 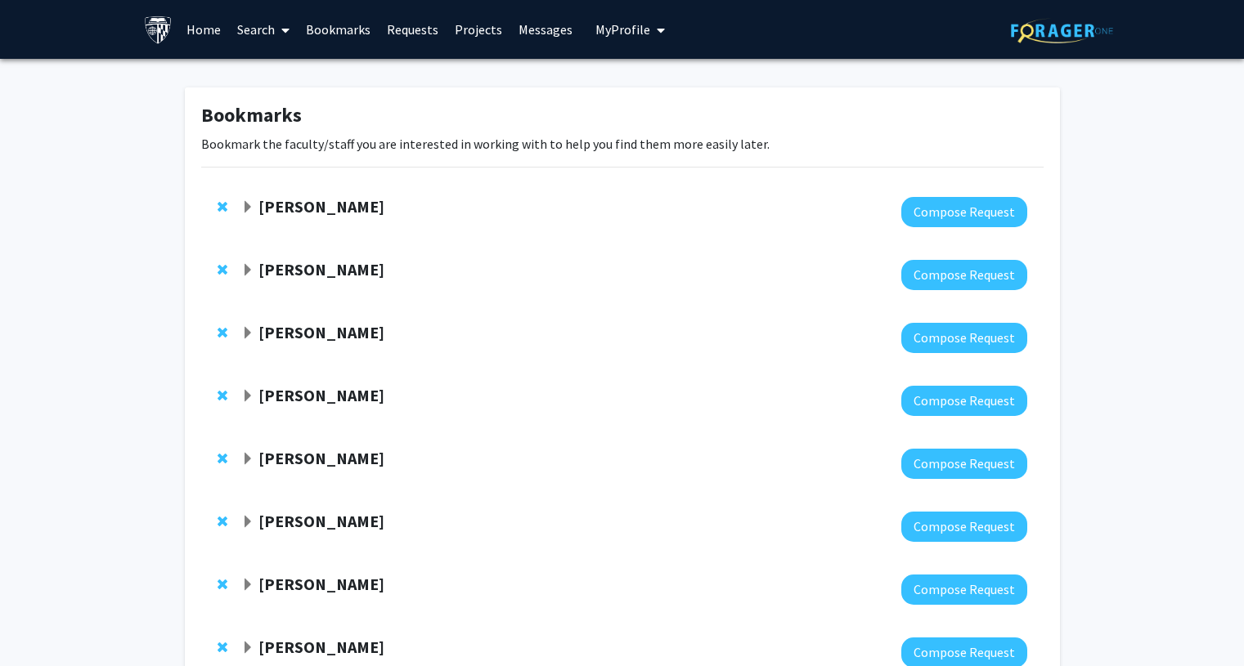 What do you see at coordinates (964, 275) in the screenshot?
I see `button: Compose Request to Raj Mukherjee` at bounding box center [964, 275].